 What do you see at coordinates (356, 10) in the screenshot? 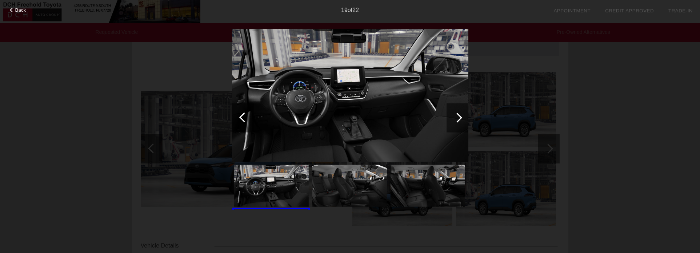
I see `span: 22` at bounding box center [356, 10].